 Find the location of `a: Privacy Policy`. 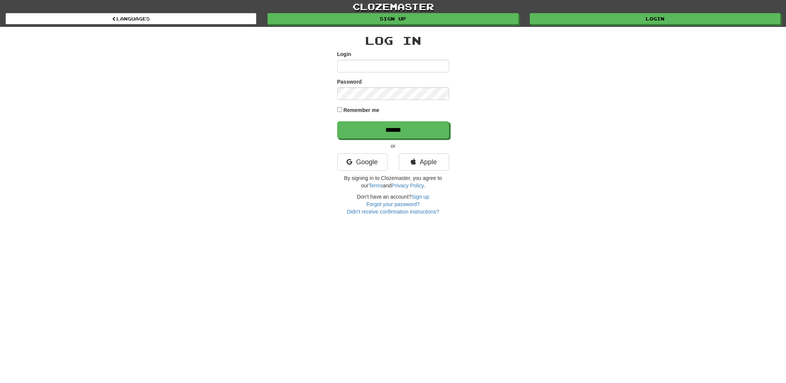

a: Privacy Policy is located at coordinates (407, 185).